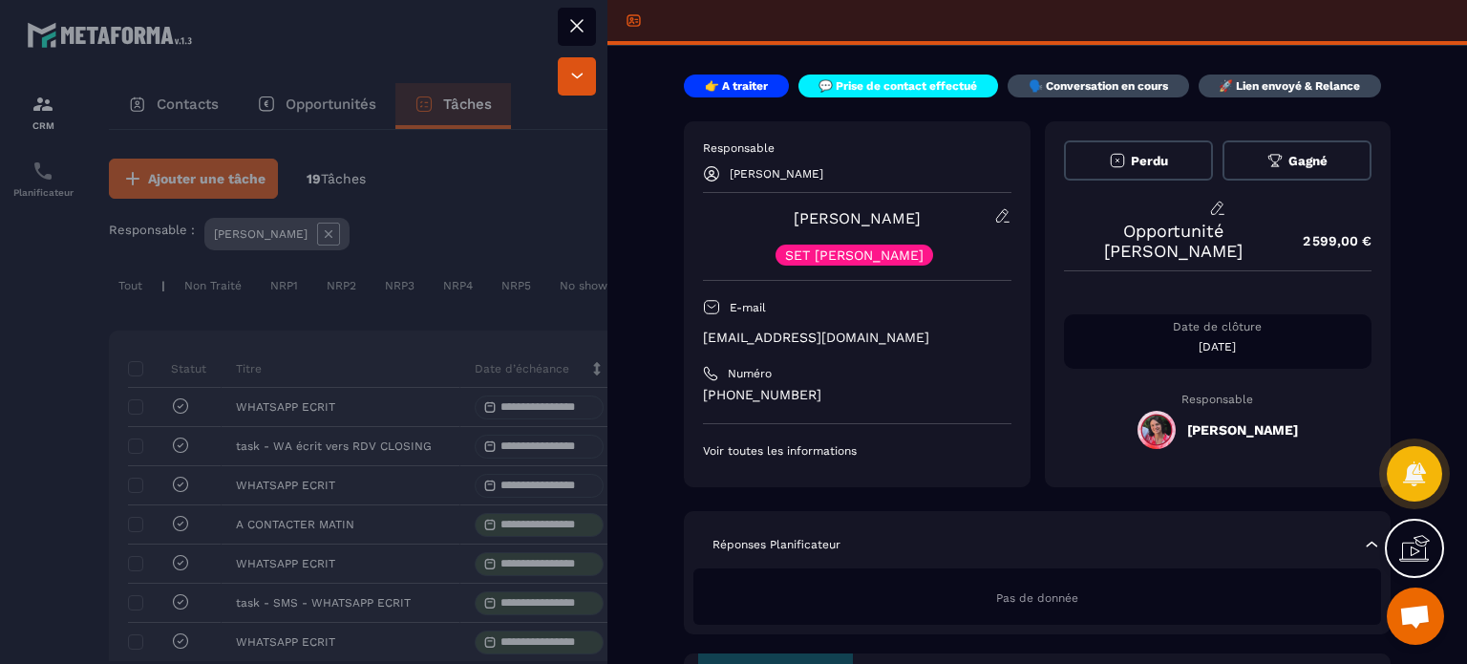 The width and height of the screenshot is (1467, 664). I want to click on p: 👉 A traiter, so click(736, 86).